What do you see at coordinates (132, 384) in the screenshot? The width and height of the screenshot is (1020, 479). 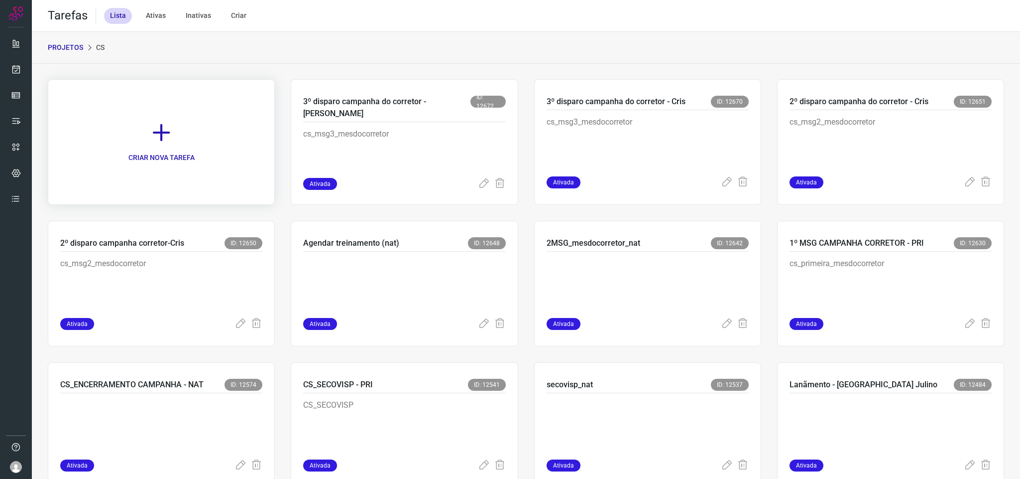 I see `p: CS_ENCERRAMENTO CAMPANHA - NAT` at bounding box center [132, 384].